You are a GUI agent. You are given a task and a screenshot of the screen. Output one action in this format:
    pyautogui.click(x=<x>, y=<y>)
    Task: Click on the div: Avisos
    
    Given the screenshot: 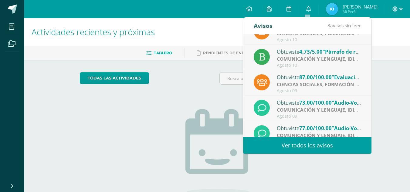 What is the action you would take?
    pyautogui.click(x=263, y=26)
    